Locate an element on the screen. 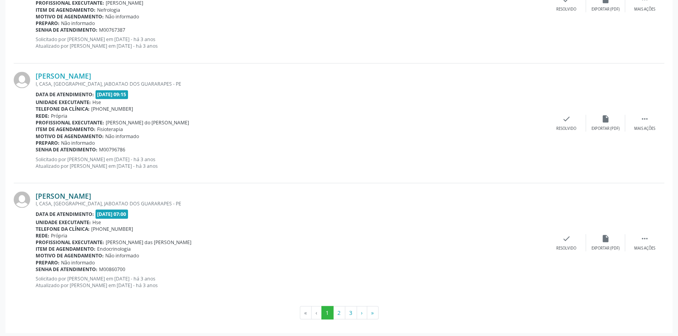  button: Go to page 3 is located at coordinates (351, 313).